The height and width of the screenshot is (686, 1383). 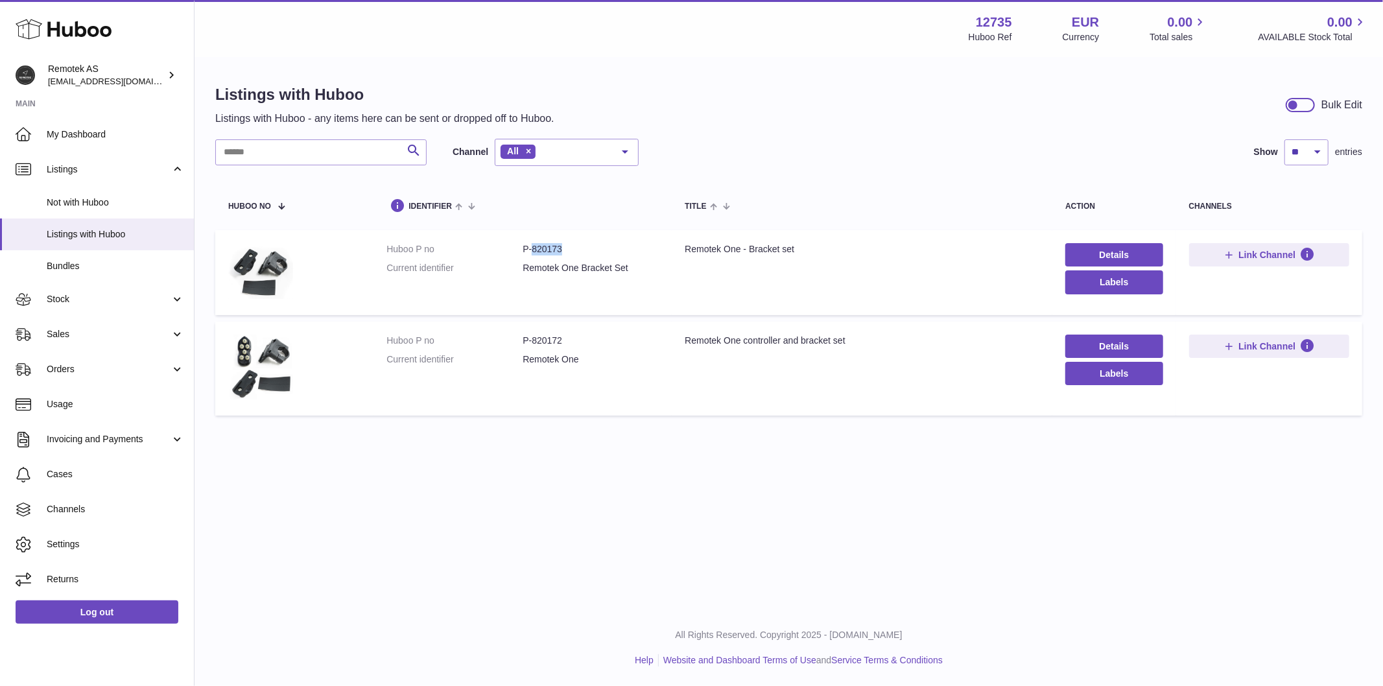 What do you see at coordinates (1114, 206) in the screenshot?
I see `div: action` at bounding box center [1114, 206].